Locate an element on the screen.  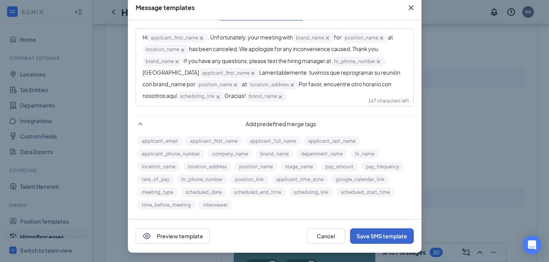
button: scheduled_end_time is located at coordinates (258, 192).